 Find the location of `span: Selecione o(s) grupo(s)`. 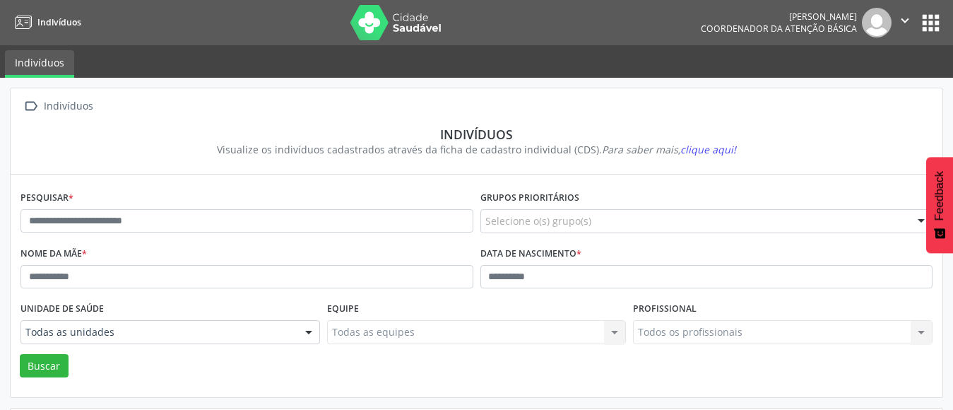

span: Selecione o(s) grupo(s) is located at coordinates (539, 221).